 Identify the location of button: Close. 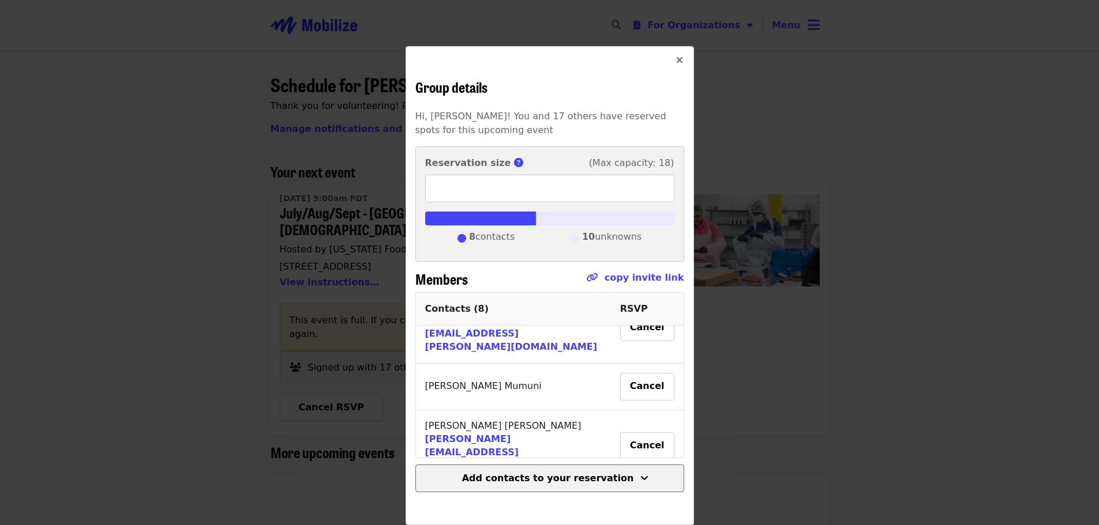
(679, 61).